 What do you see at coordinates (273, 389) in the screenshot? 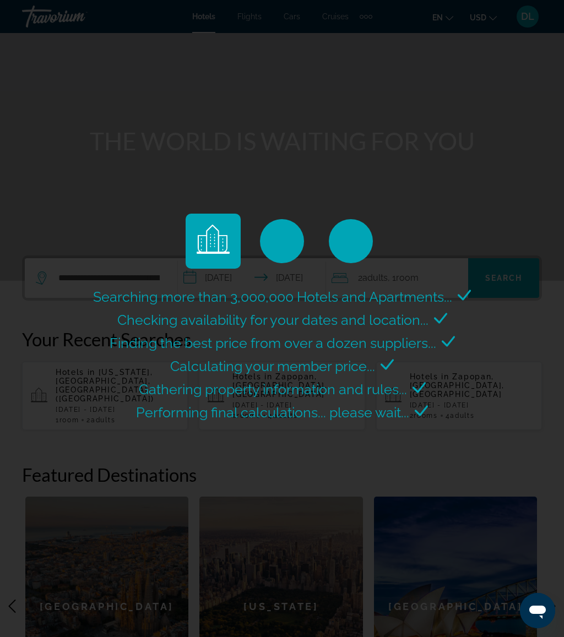
I see `span: Gathering property information and rules...` at bounding box center [273, 389].